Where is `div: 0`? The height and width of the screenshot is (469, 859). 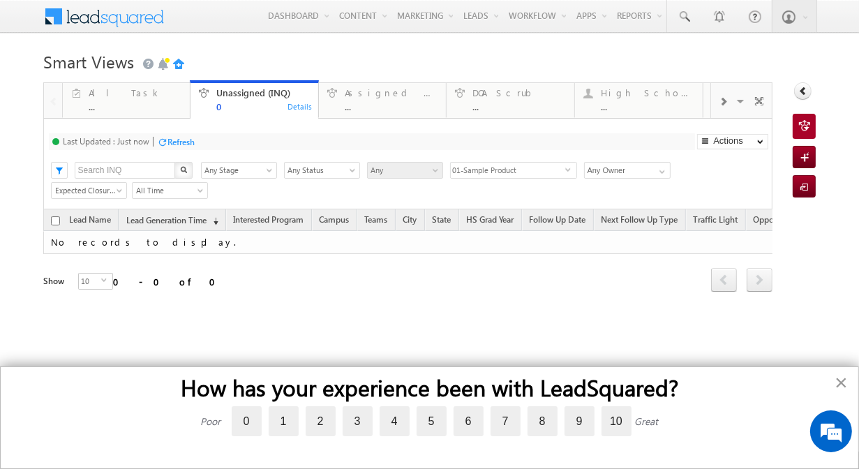
div: 0 is located at coordinates (263, 106).